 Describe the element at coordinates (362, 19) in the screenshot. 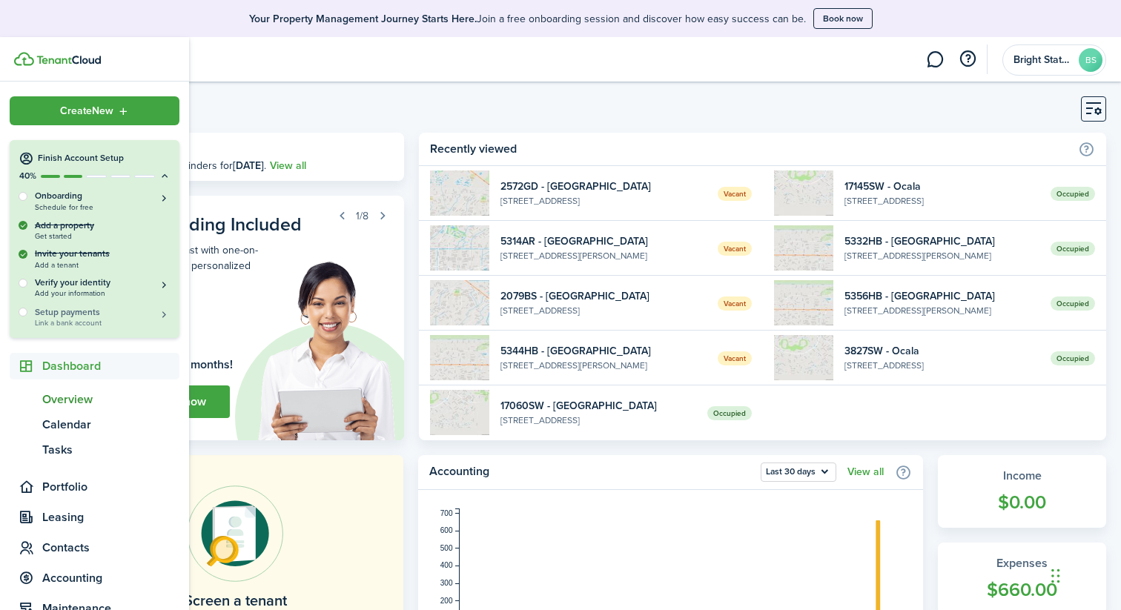

I see `b: Your Property Management Journey Starts Here.` at that location.